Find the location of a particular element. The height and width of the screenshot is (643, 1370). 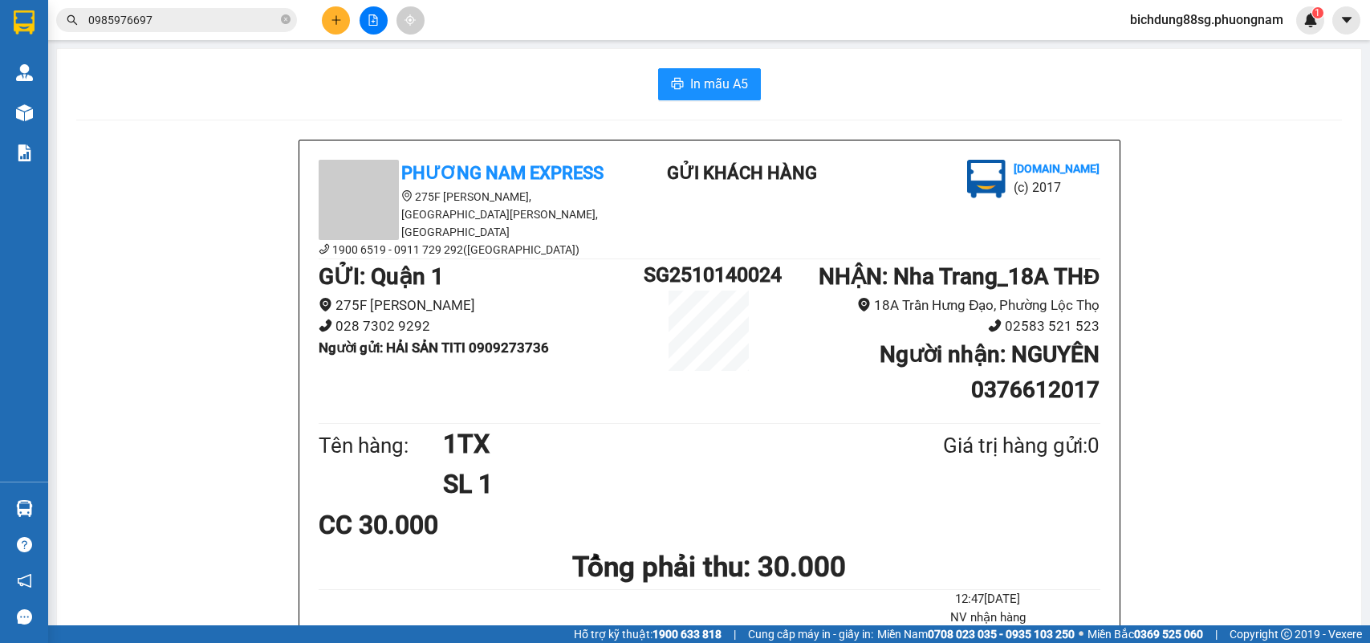

h1: Tổng phải thu: 30.000 is located at coordinates (710, 567).